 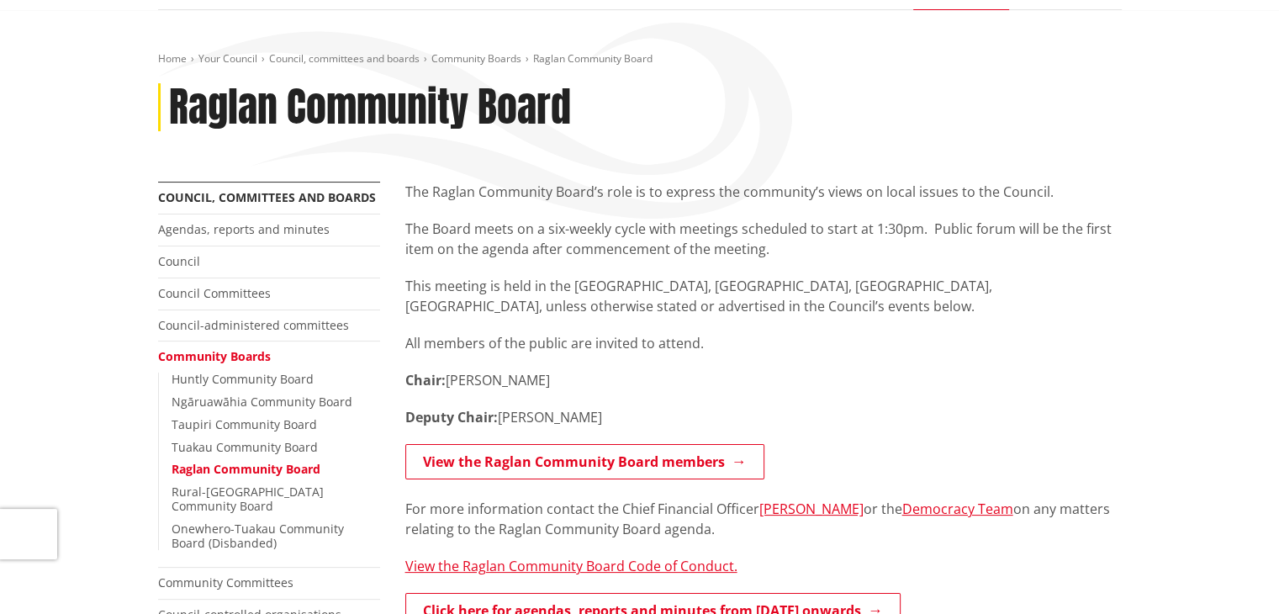 What do you see at coordinates (242, 378) in the screenshot?
I see `a: Huntly Community Board` at bounding box center [242, 378].